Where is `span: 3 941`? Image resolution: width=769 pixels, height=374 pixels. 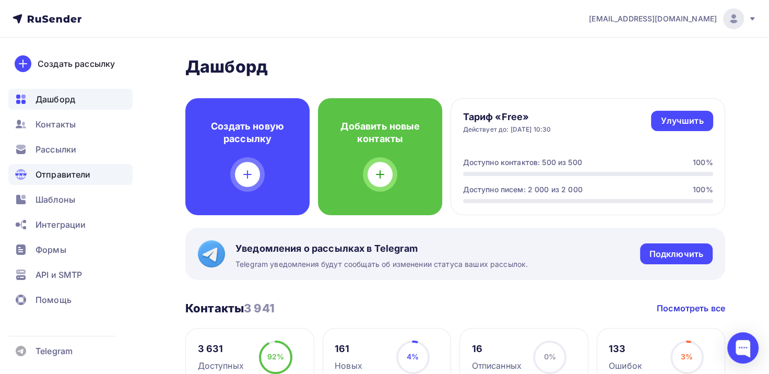 span: 3 941 is located at coordinates (259, 308).